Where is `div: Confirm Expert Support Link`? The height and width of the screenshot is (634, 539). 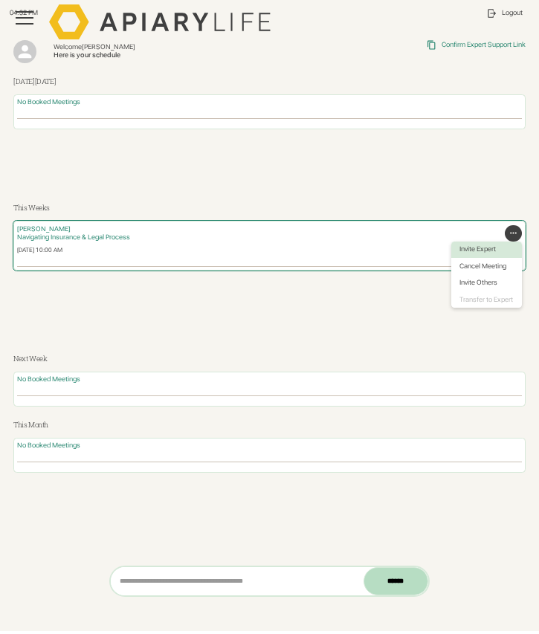
div: Confirm Expert Support Link is located at coordinates (483, 45).